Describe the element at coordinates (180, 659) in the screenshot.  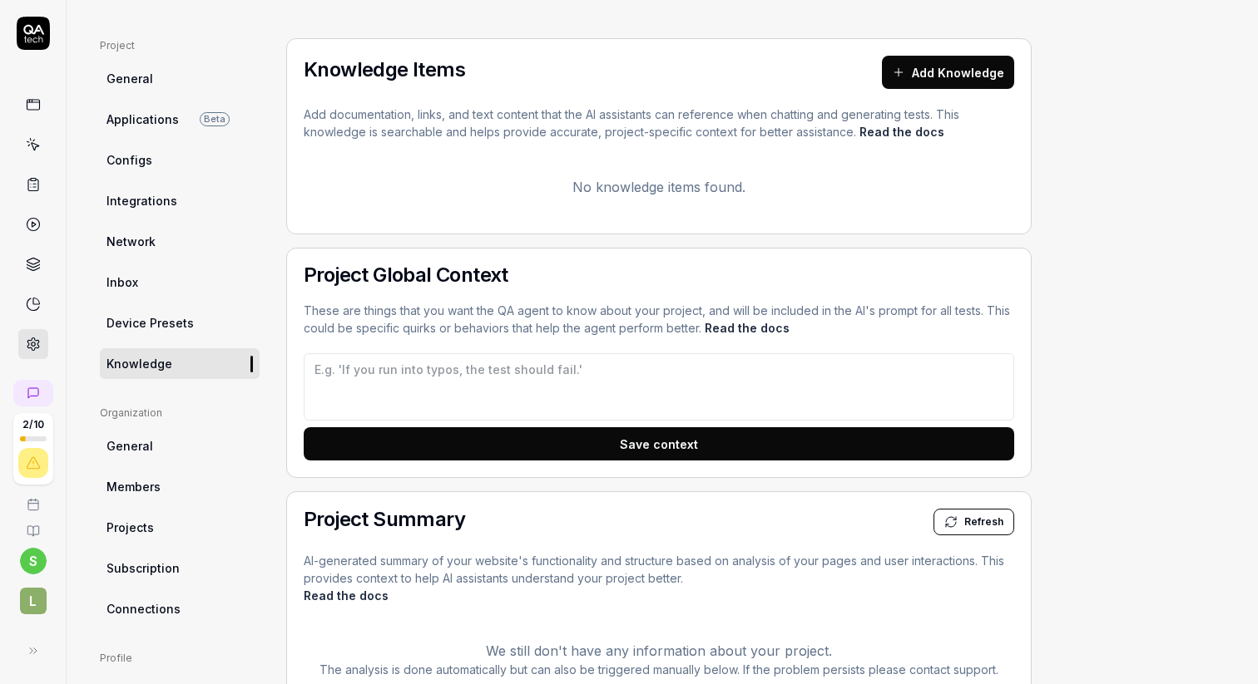
I see `div: Profile` at that location.